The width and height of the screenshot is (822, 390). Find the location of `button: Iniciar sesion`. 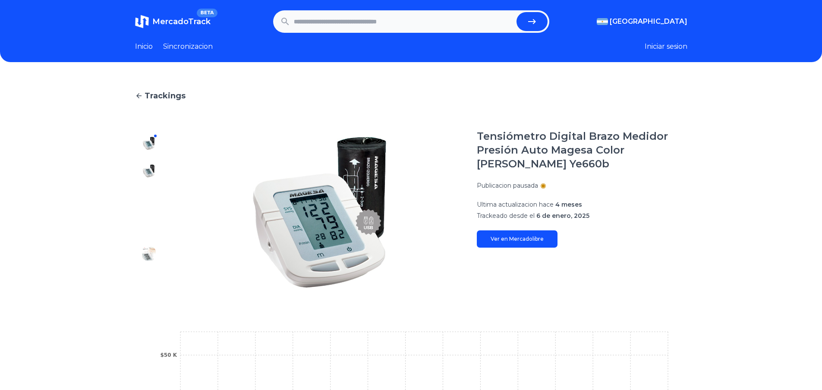

button: Iniciar sesion is located at coordinates (666, 47).